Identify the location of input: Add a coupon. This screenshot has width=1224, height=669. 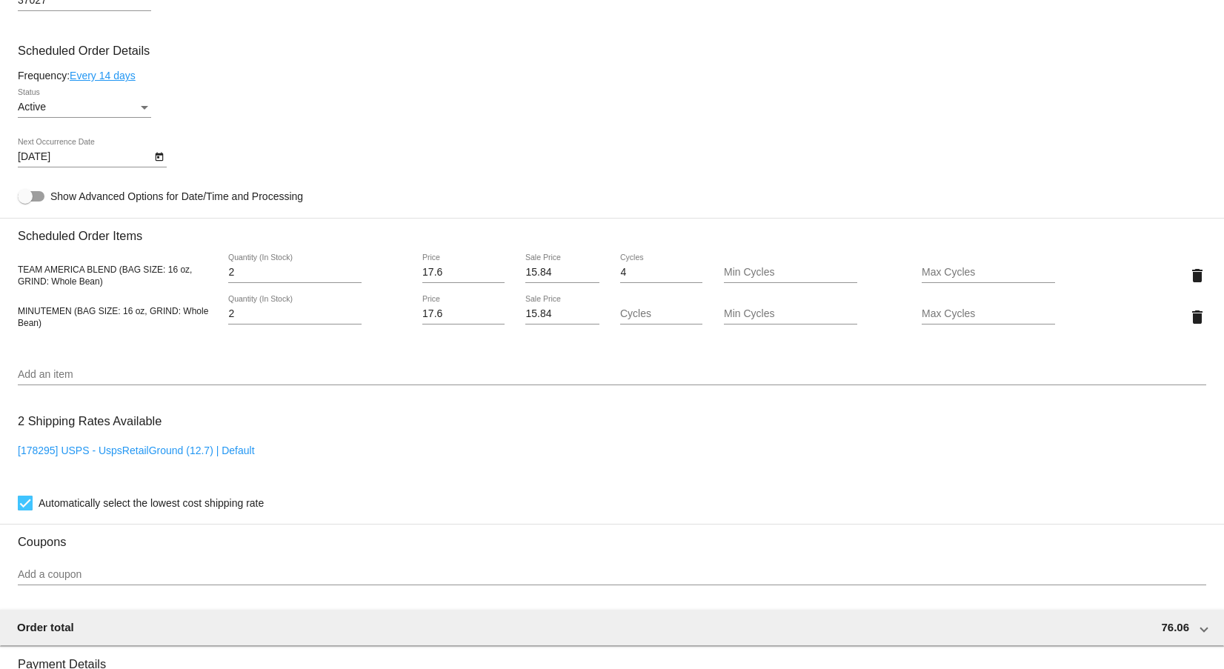
(612, 575).